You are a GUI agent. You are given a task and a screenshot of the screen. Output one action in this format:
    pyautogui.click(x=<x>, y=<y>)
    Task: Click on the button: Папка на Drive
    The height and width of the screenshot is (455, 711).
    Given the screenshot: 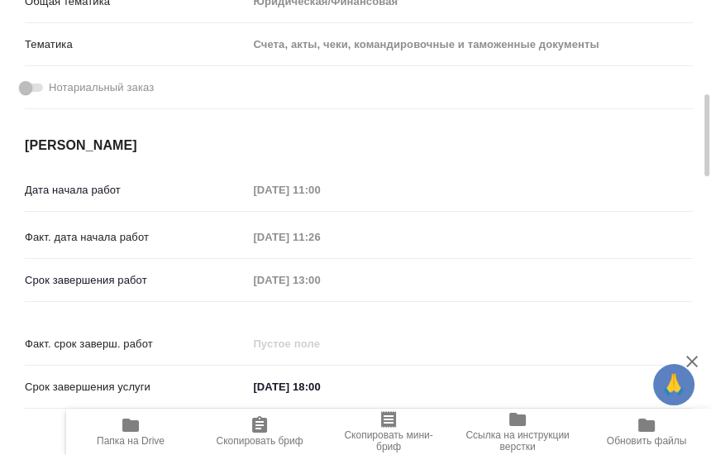 What is the action you would take?
    pyautogui.click(x=131, y=432)
    